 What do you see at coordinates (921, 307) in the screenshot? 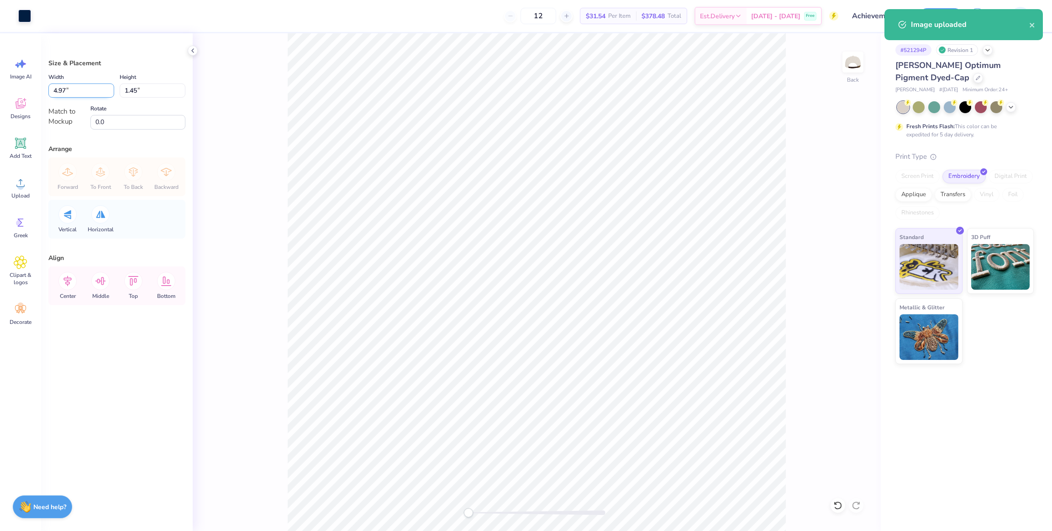
I see `span: Metallic & Glitter` at bounding box center [921, 307].